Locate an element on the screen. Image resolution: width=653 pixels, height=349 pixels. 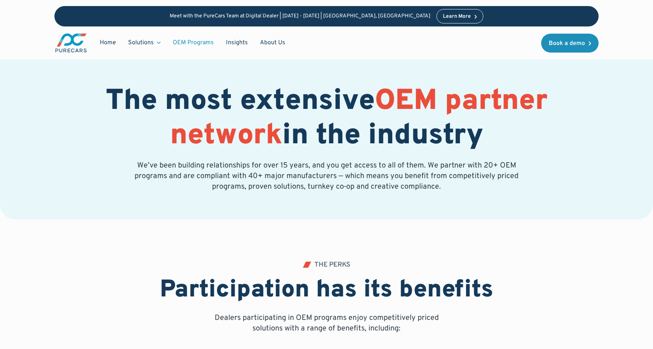
a: main is located at coordinates (71, 43).